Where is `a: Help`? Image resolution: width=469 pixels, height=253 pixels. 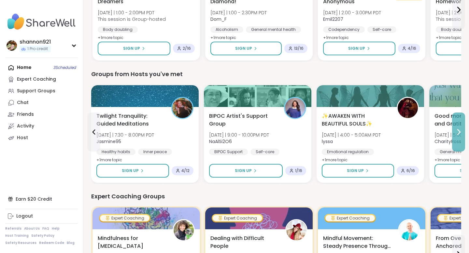
a: Help is located at coordinates (56, 229).